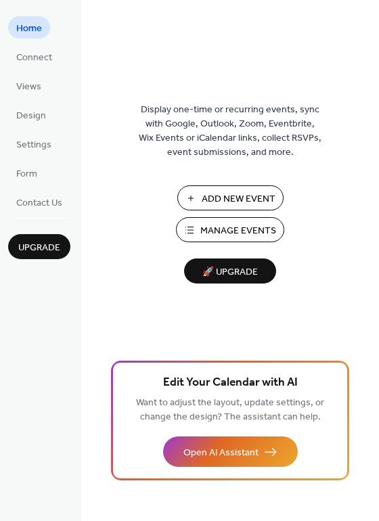 Image resolution: width=379 pixels, height=521 pixels. Describe the element at coordinates (26, 173) in the screenshot. I see `a: Form` at that location.